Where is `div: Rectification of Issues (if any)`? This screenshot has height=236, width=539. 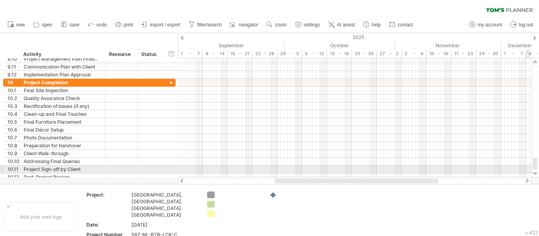
div: Rectification of Issues (if any) is located at coordinates (62, 106).